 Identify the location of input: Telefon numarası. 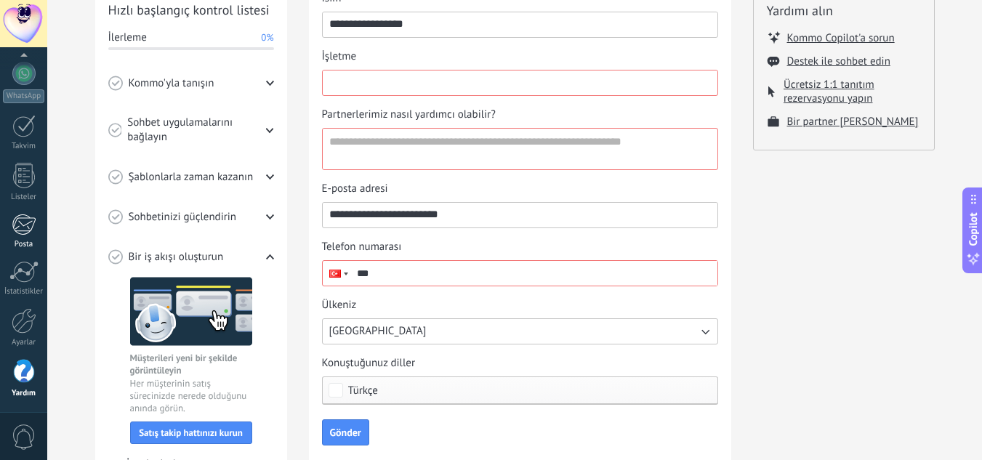
(533, 273).